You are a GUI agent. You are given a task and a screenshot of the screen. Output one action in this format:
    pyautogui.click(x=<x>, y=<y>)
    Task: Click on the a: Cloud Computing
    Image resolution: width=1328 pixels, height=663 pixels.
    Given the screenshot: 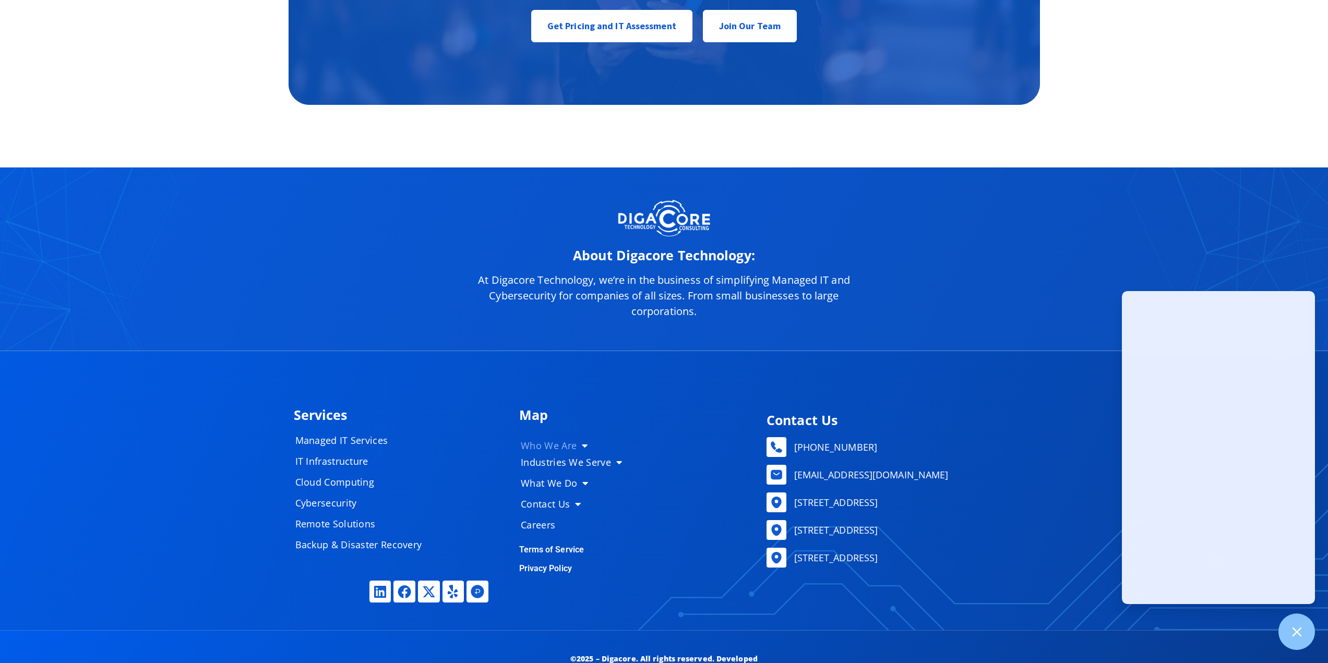 What is the action you would take?
    pyautogui.click(x=363, y=482)
    